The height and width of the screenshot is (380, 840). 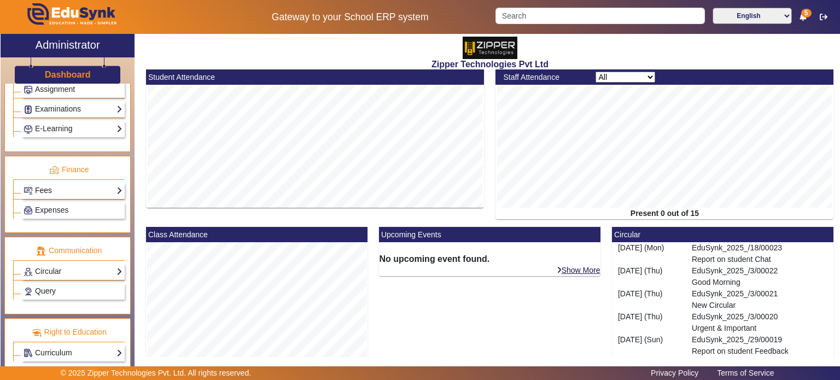 I want to click on div: EduSynk_2025_/29/00019, so click(x=760, y=346).